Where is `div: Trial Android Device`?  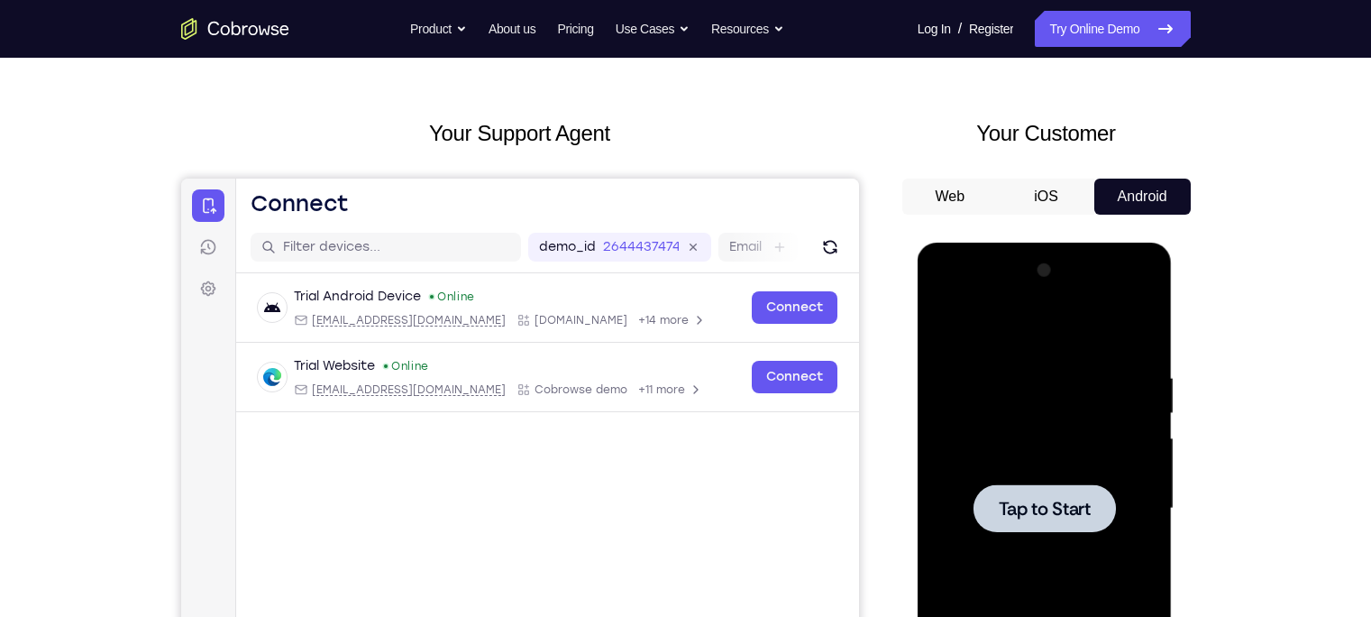
div: Trial Android Device is located at coordinates (176, 118).